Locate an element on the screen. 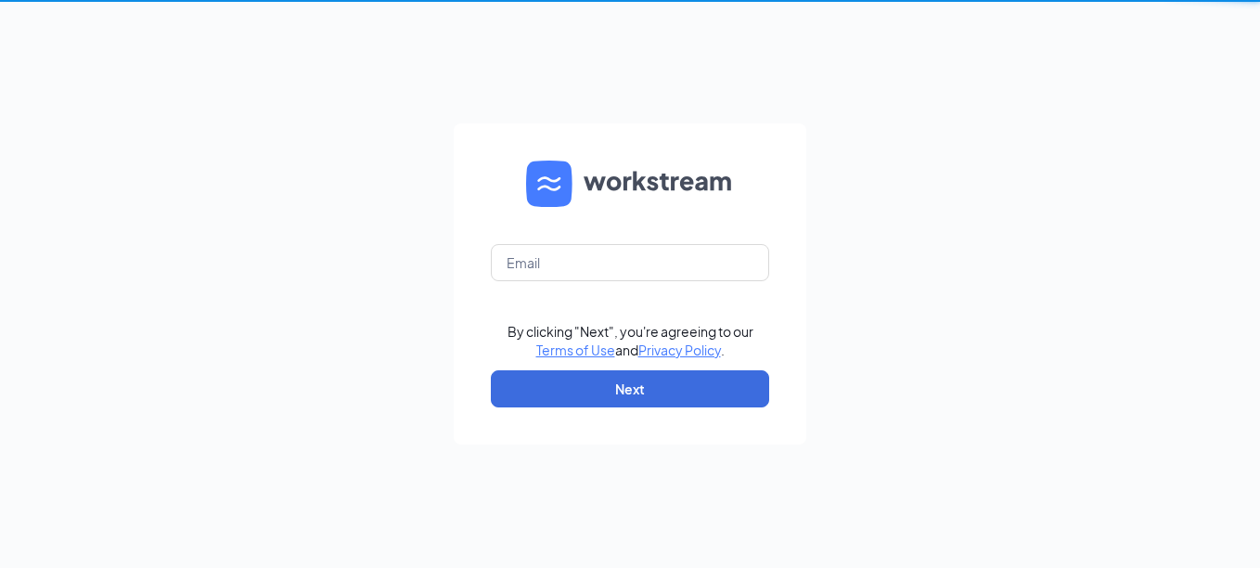 The image size is (1260, 568). img: WS logo and Workstream text is located at coordinates (630, 184).